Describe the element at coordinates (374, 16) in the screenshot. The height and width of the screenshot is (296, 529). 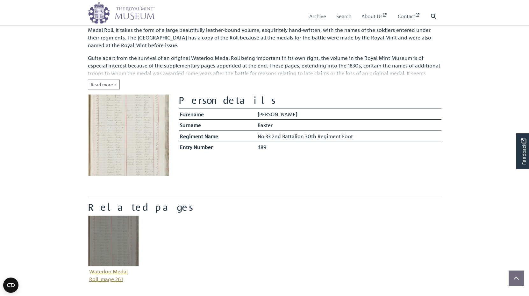
I see `a: About Us` at that location.